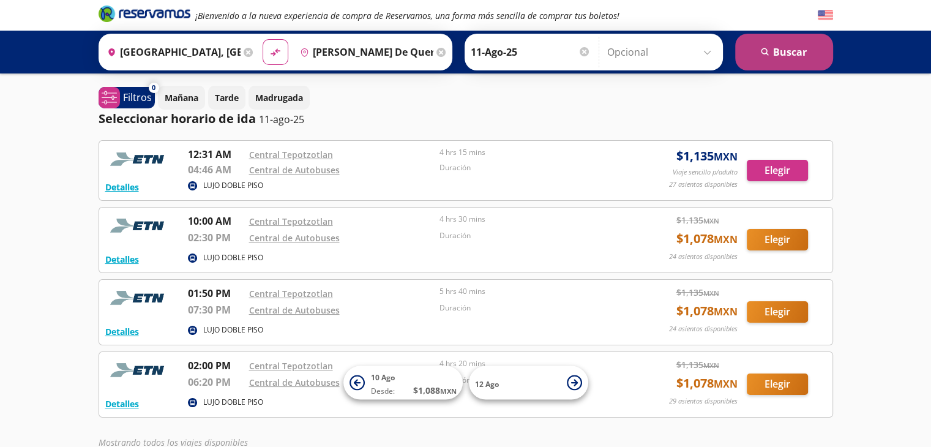 The width and height of the screenshot is (931, 447). What do you see at coordinates (435, 390) in the screenshot?
I see `span: $ 1,088` at bounding box center [435, 390].